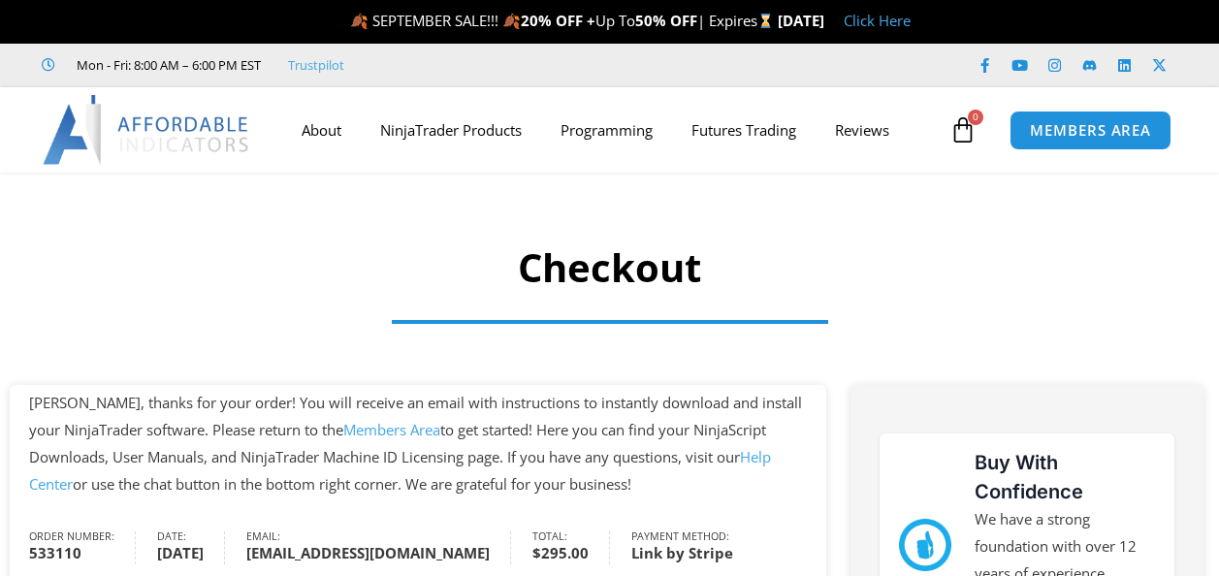 This screenshot has height=576, width=1219. What do you see at coordinates (378, 547) in the screenshot?
I see `li: Email:` at bounding box center [378, 547].